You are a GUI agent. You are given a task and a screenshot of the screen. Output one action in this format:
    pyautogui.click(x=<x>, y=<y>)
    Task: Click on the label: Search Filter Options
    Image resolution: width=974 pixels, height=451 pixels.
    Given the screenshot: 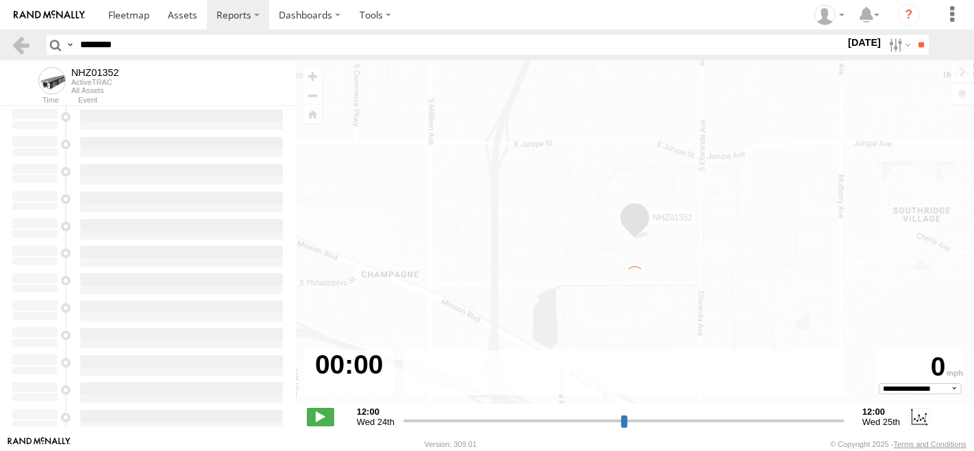 What is the action you would take?
    pyautogui.click(x=898, y=45)
    